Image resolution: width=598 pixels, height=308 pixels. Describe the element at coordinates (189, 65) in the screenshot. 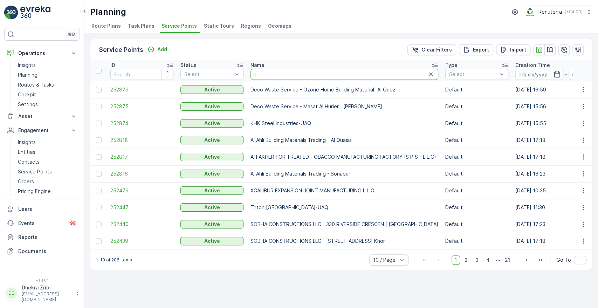

I see `p: Status` at that location.